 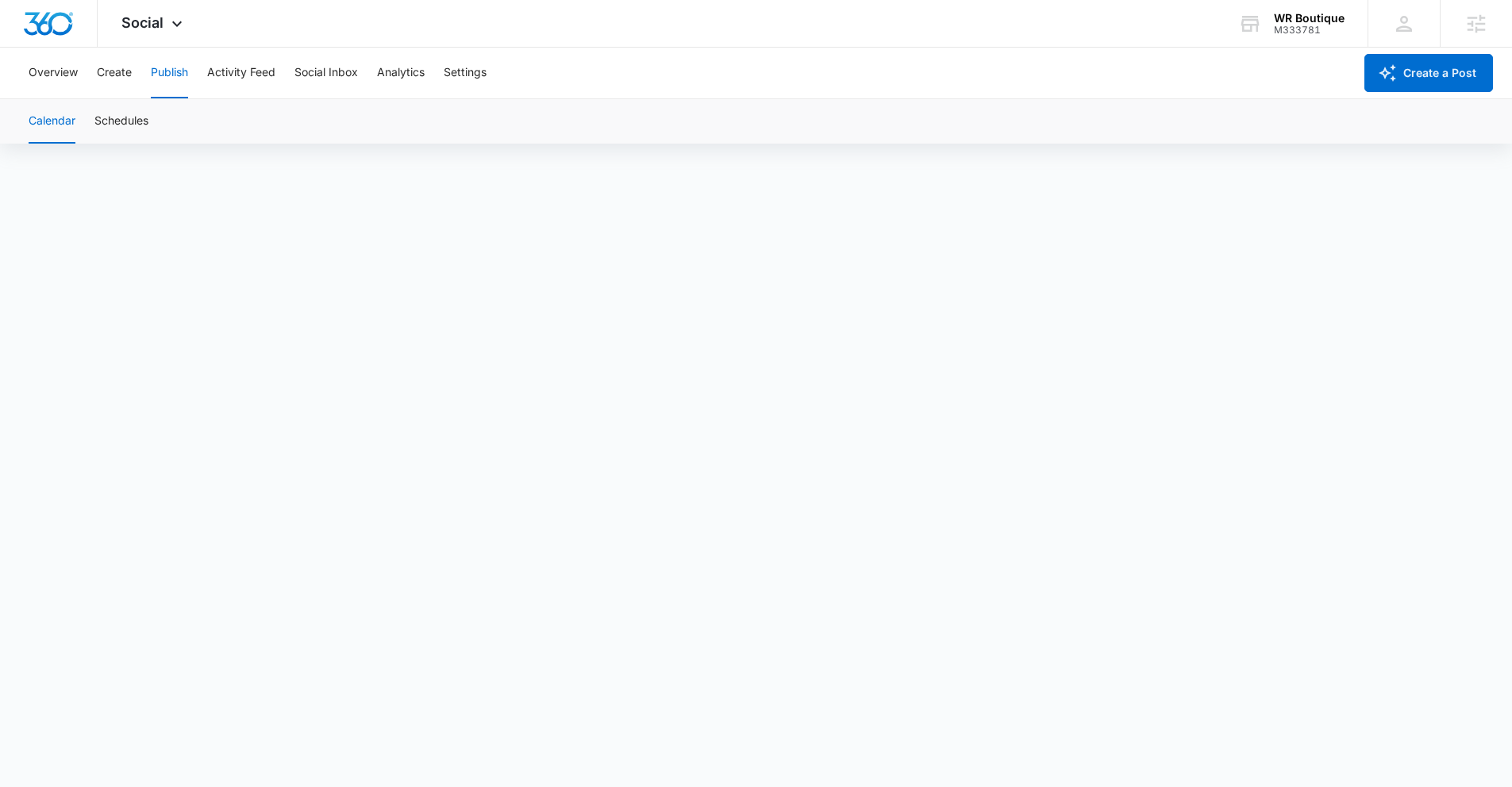 What do you see at coordinates (52, 121) in the screenshot?
I see `button: Calendar` at bounding box center [52, 121].